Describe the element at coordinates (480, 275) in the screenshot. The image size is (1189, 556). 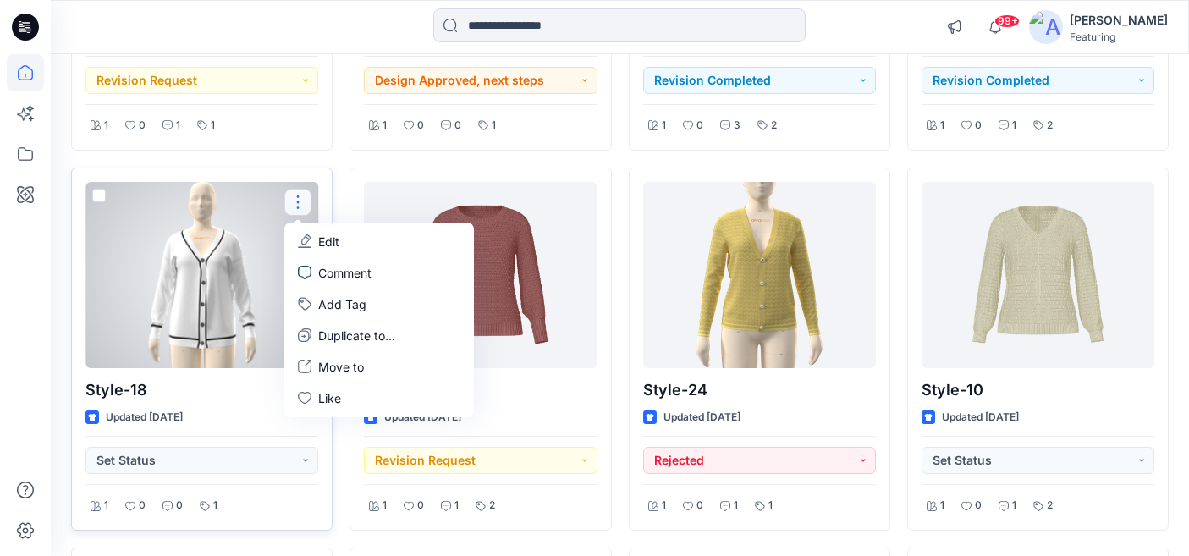
I see `a: Style-15` at that location.